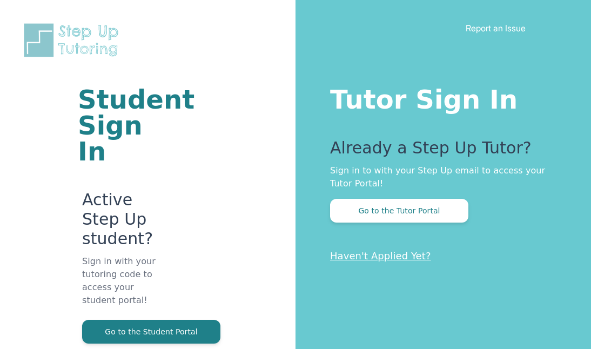  I want to click on h1: Student Sign In, so click(122, 125).